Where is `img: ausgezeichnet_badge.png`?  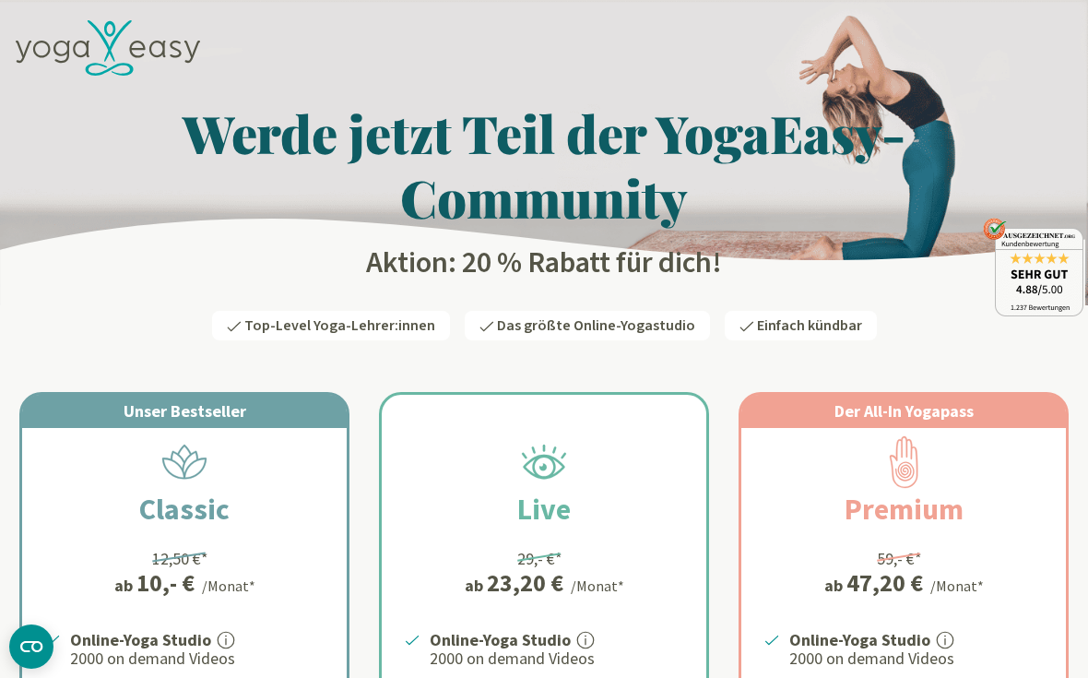 img: ausgezeichnet_badge.png is located at coordinates (1033, 267).